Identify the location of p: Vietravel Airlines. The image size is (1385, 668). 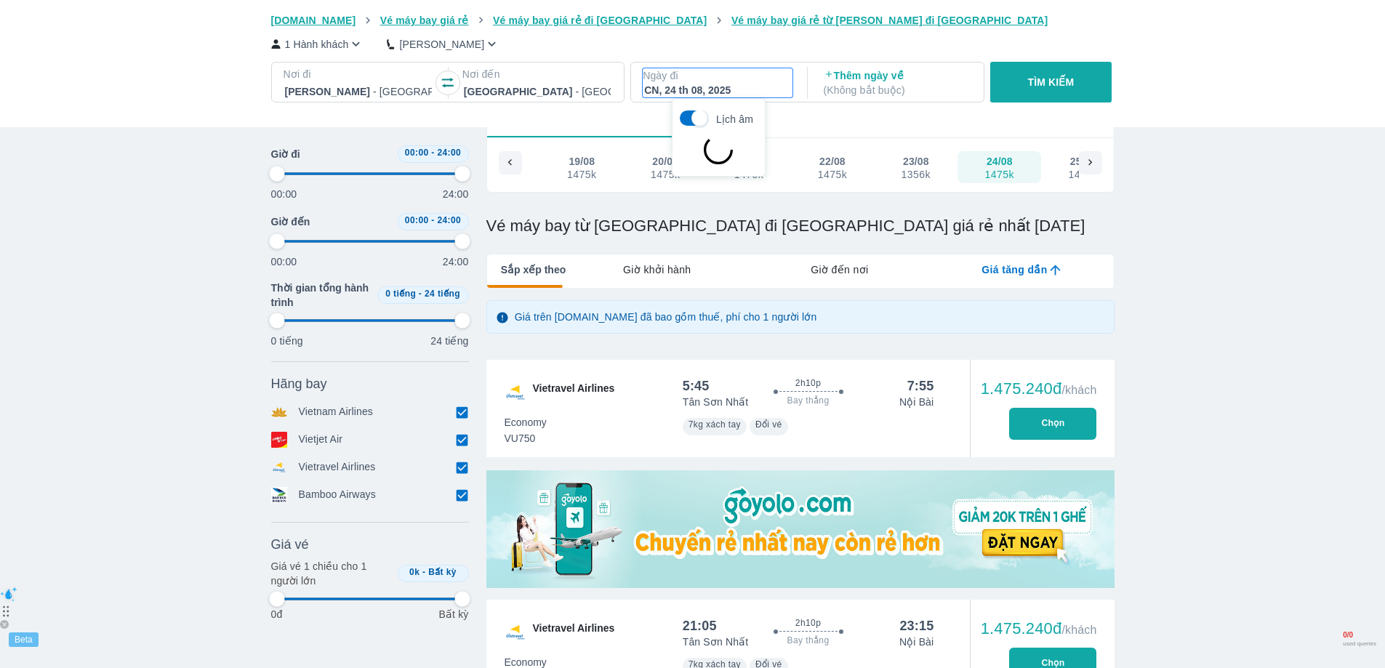
(337, 467).